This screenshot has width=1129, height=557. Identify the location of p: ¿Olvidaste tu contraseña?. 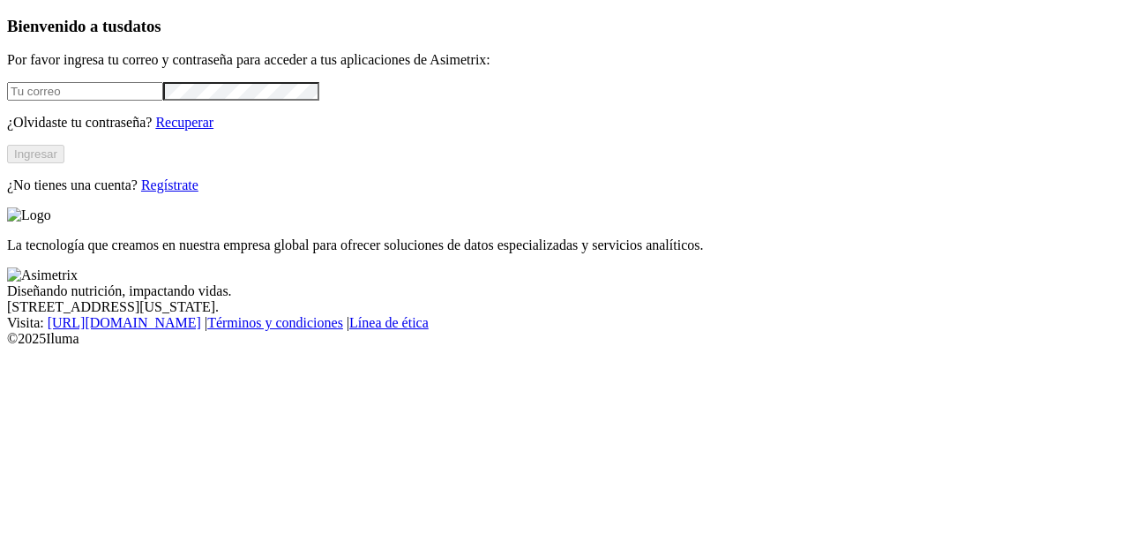
(565, 123).